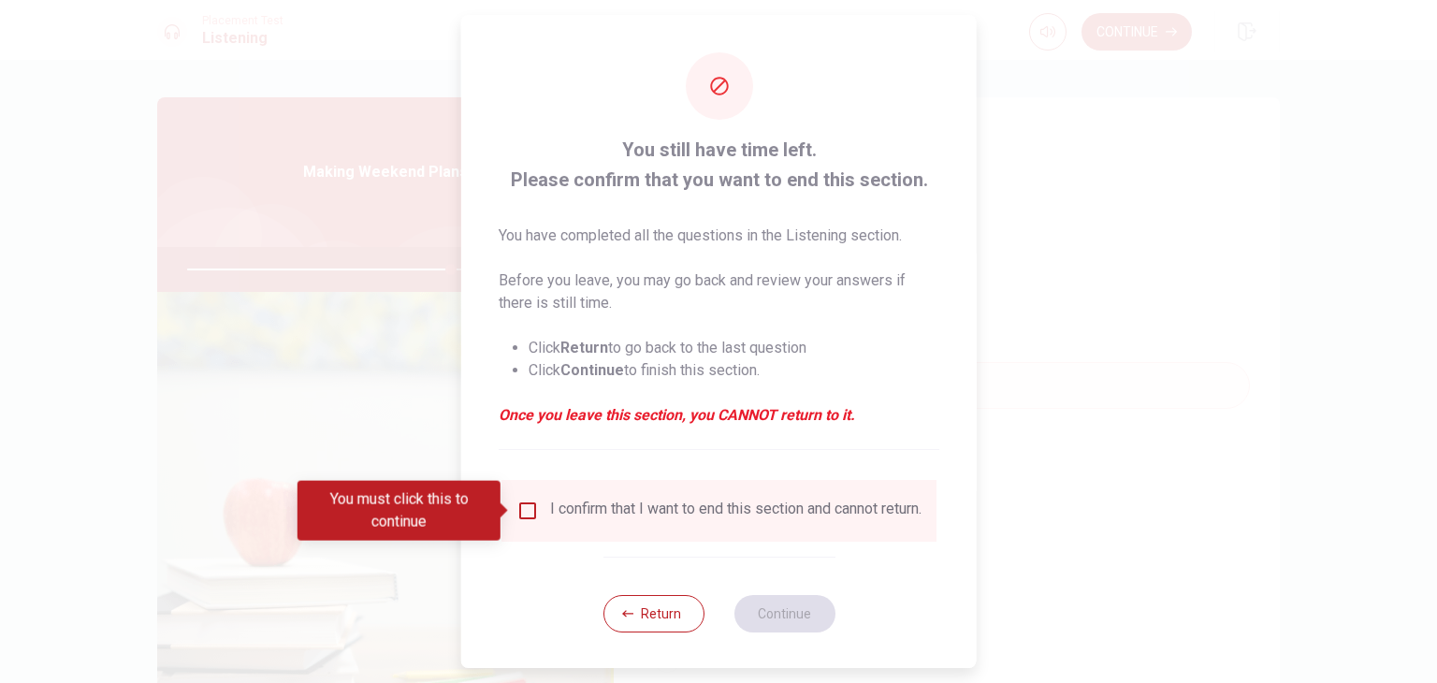 The image size is (1437, 683). Describe the element at coordinates (528, 511) in the screenshot. I see `span: You must click this to continue` at that location.